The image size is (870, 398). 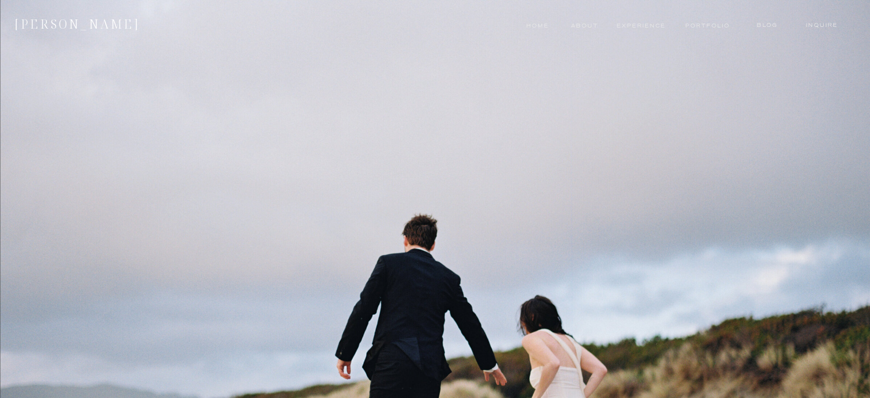 What do you see at coordinates (584, 26) in the screenshot?
I see `a: About` at bounding box center [584, 26].